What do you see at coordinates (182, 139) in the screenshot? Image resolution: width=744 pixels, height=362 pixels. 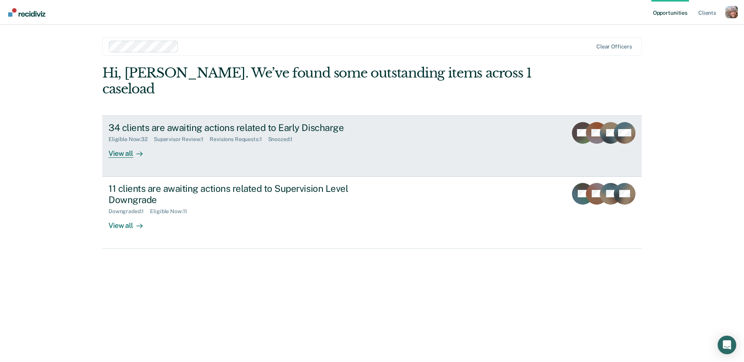 I see `div: Supervisor Review : 1` at bounding box center [182, 139].